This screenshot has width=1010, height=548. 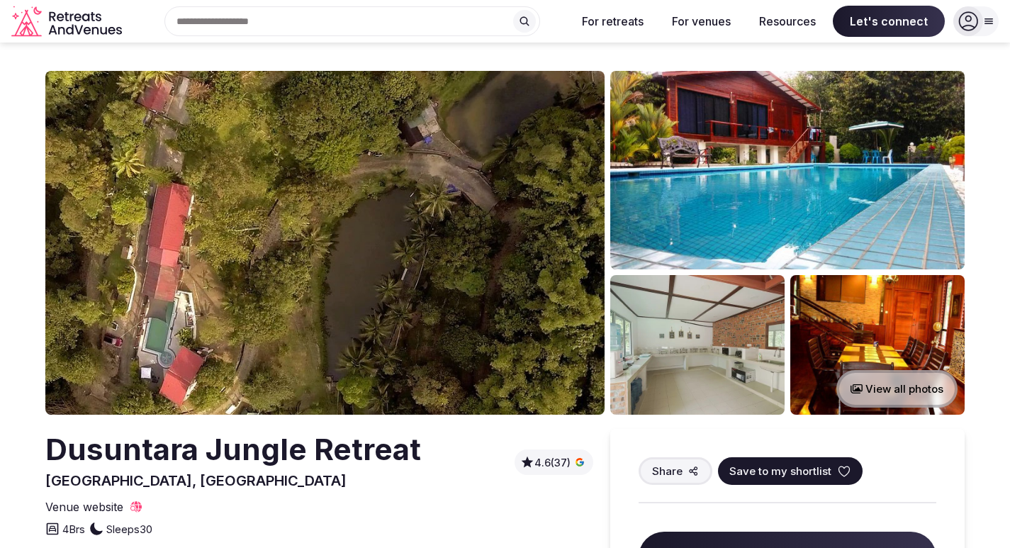 I want to click on a: Visit the homepage, so click(x=68, y=21).